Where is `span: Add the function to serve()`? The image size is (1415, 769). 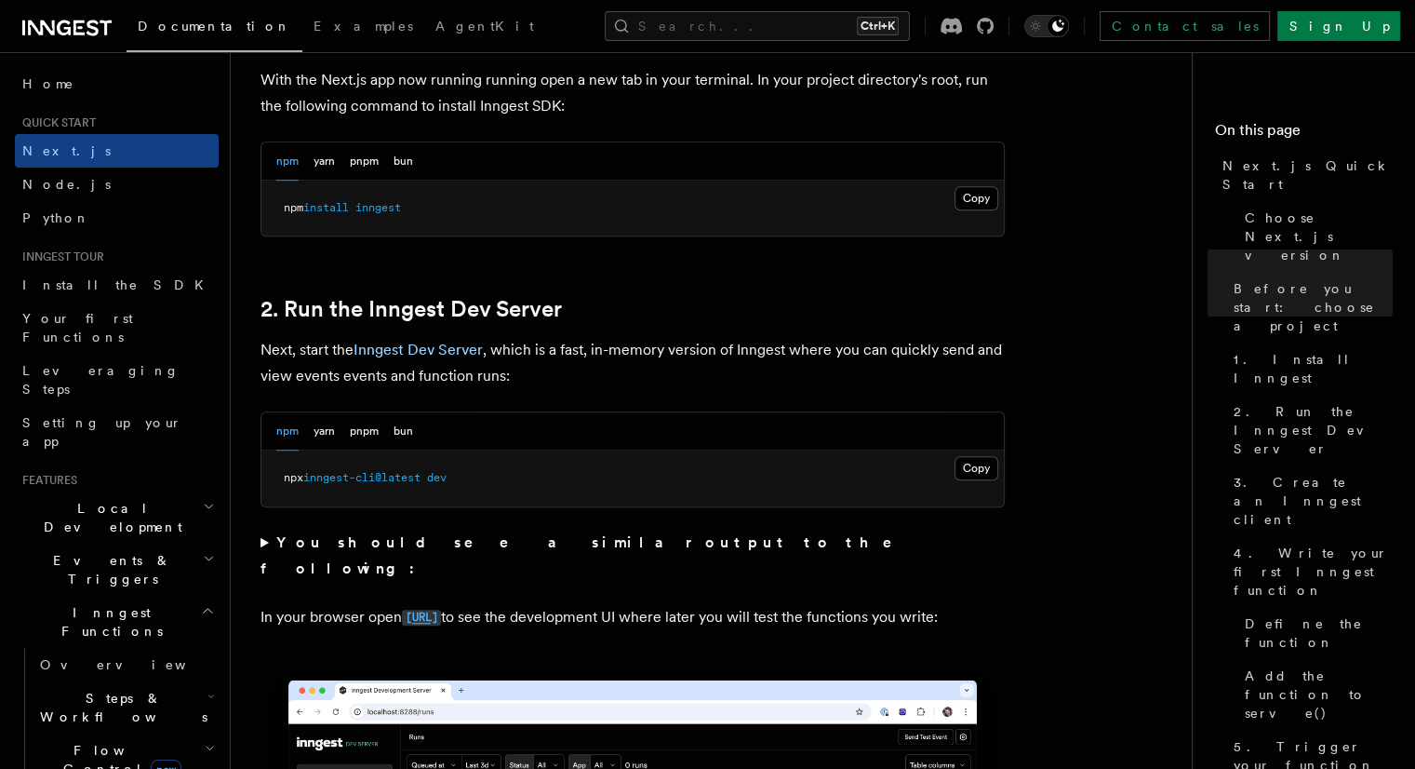
span: Add the function to serve() is located at coordinates (1319, 694).